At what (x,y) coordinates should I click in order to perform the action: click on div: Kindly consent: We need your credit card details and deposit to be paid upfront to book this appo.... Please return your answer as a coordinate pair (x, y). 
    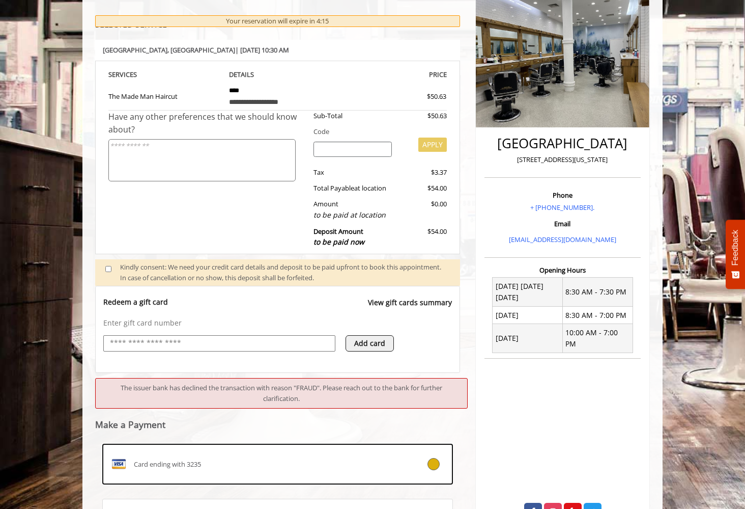
    Looking at the image, I should click on (285, 272).